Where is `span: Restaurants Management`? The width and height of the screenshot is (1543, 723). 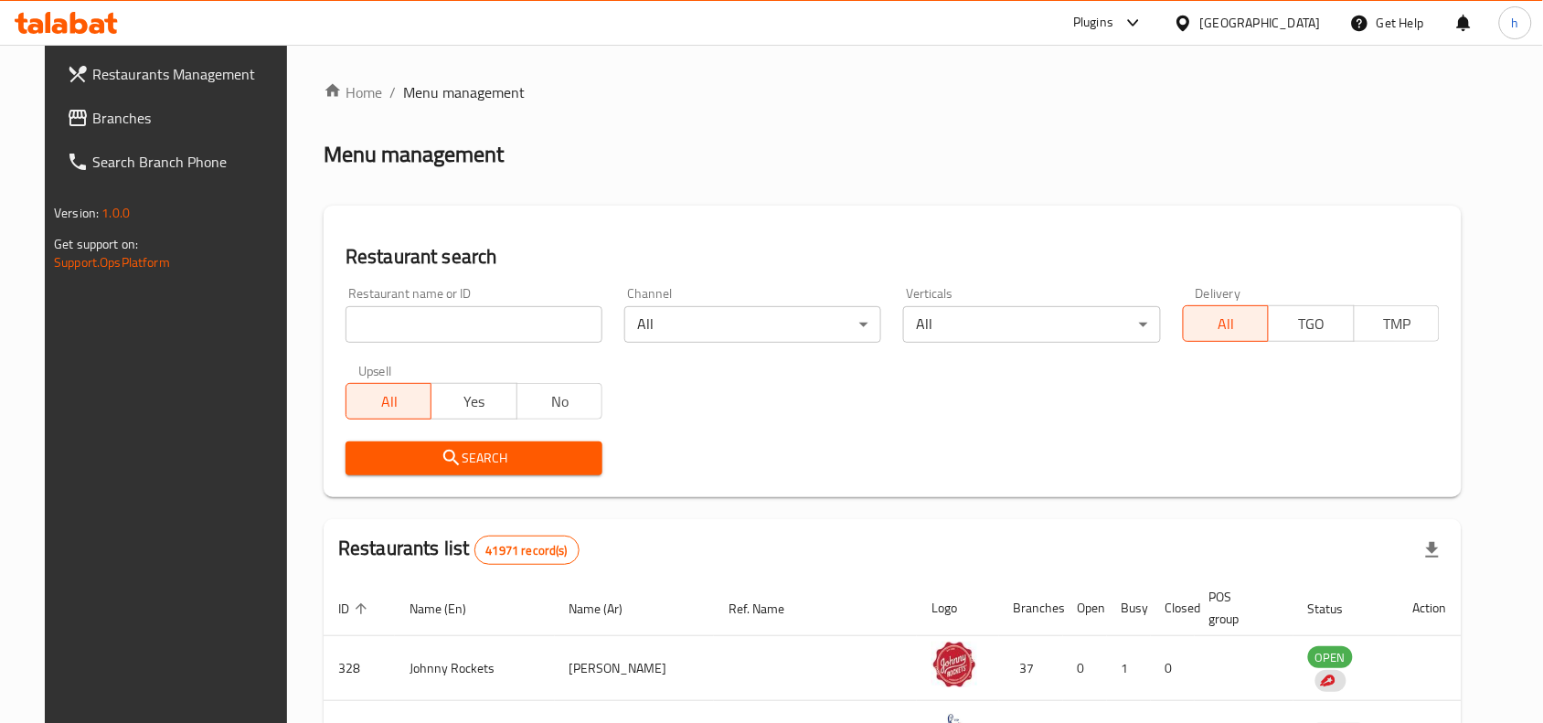 span: Restaurants Management is located at coordinates (190, 74).